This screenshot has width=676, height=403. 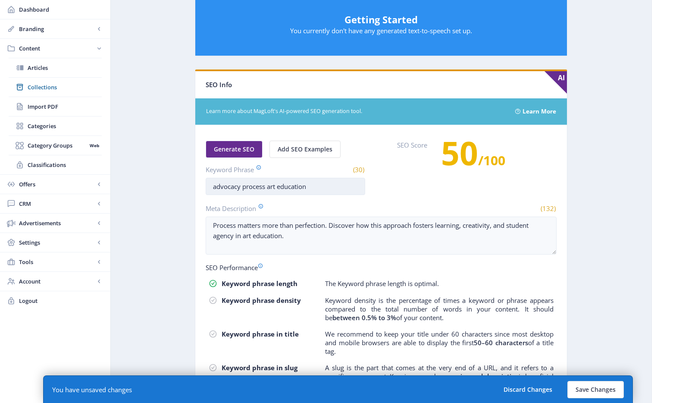 What do you see at coordinates (595, 389) in the screenshot?
I see `button: Save Changes` at bounding box center [595, 389].